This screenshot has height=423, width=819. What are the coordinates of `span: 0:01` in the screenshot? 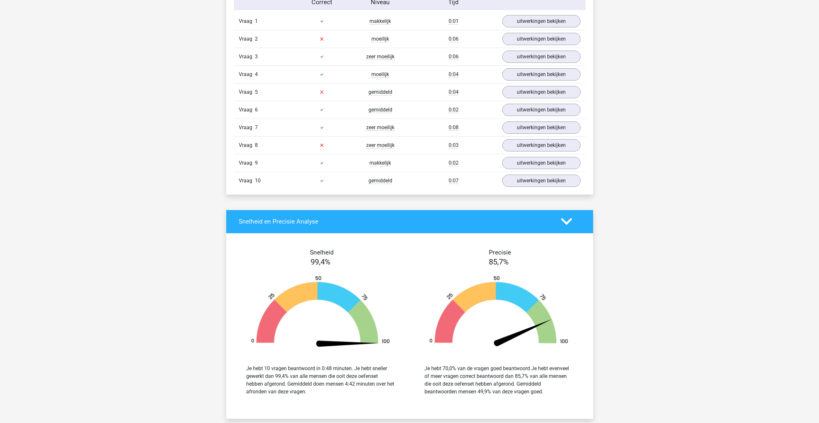 It's located at (453, 21).